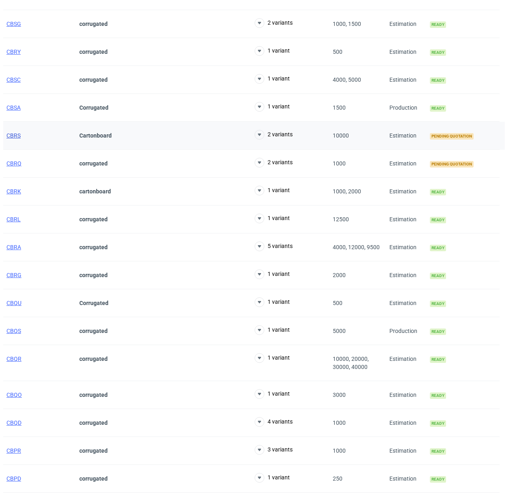 Image resolution: width=508 pixels, height=498 pixels. What do you see at coordinates (14, 331) in the screenshot?
I see `a: CBQS` at bounding box center [14, 331].